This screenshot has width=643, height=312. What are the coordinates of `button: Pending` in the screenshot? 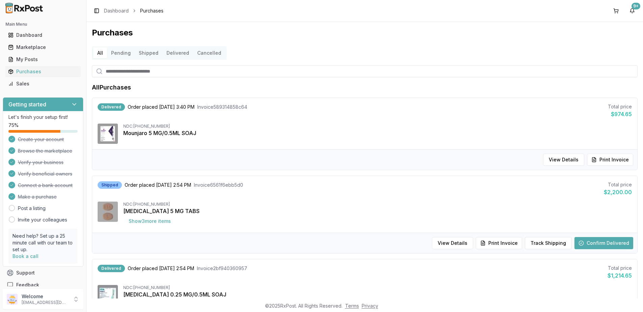 It's located at (121, 53).